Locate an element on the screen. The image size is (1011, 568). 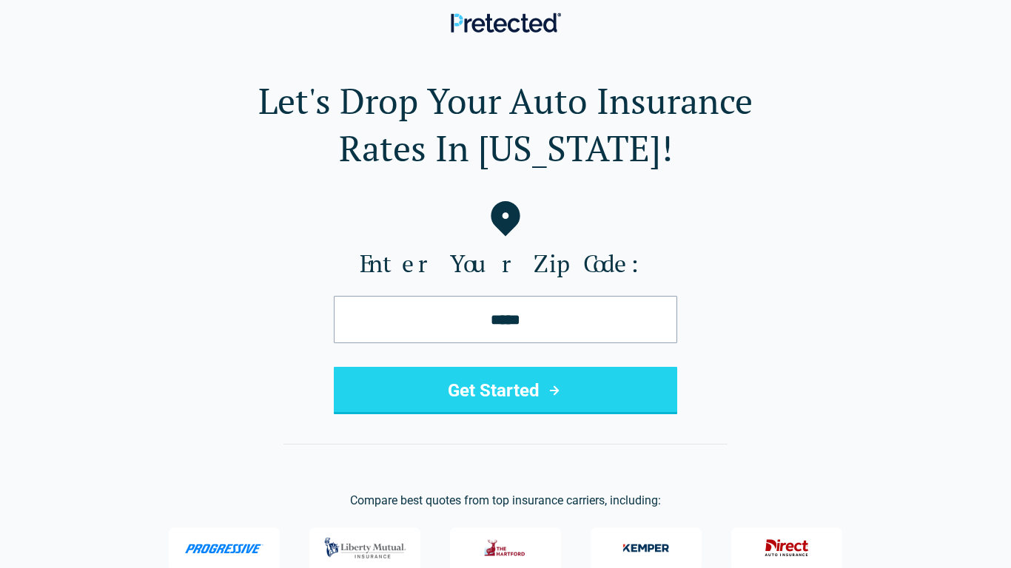
p: Compare best quotes from top insurance carriers, including: is located at coordinates (505, 501).